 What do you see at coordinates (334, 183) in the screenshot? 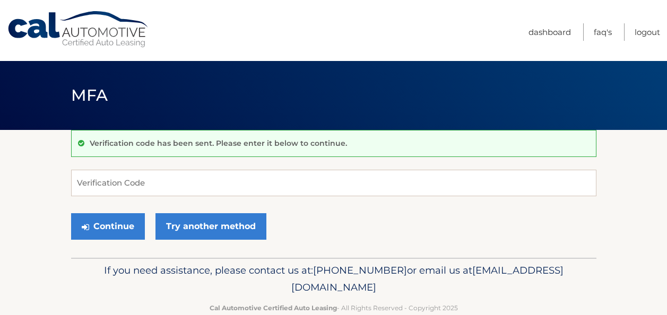
I see `input: Verification Code` at bounding box center [334, 183].